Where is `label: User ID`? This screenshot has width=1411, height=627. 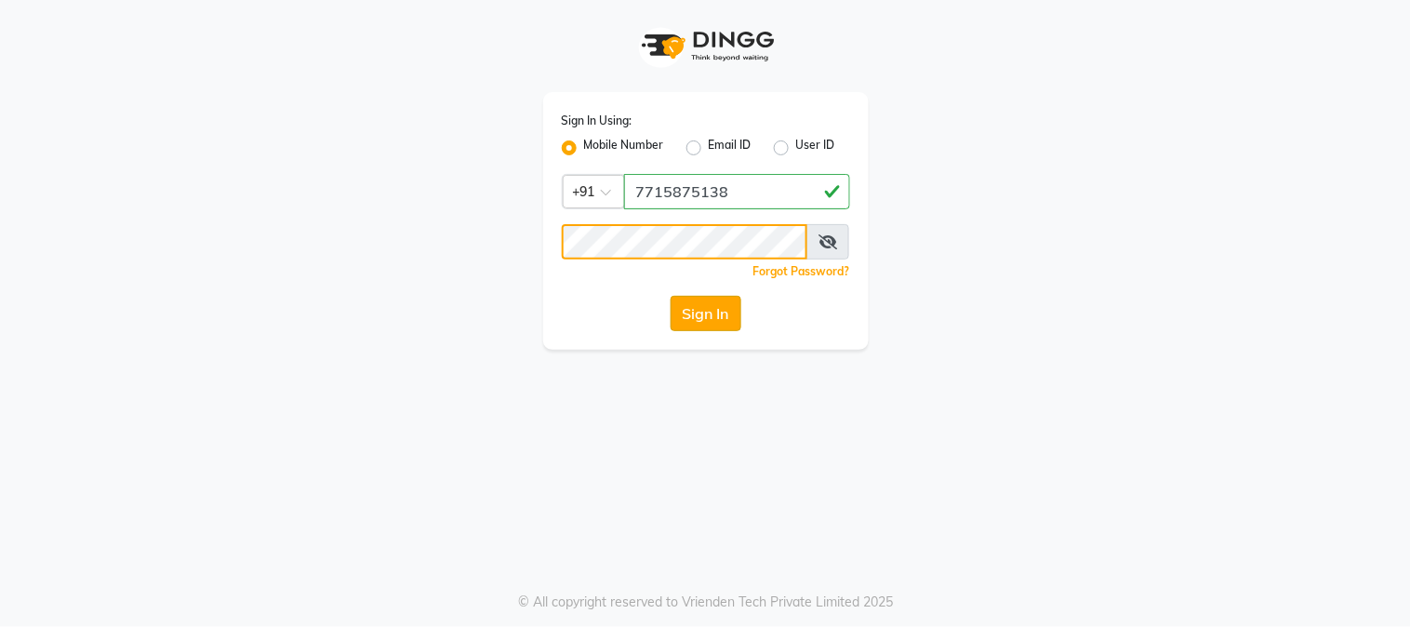
label: User ID is located at coordinates (816, 148).